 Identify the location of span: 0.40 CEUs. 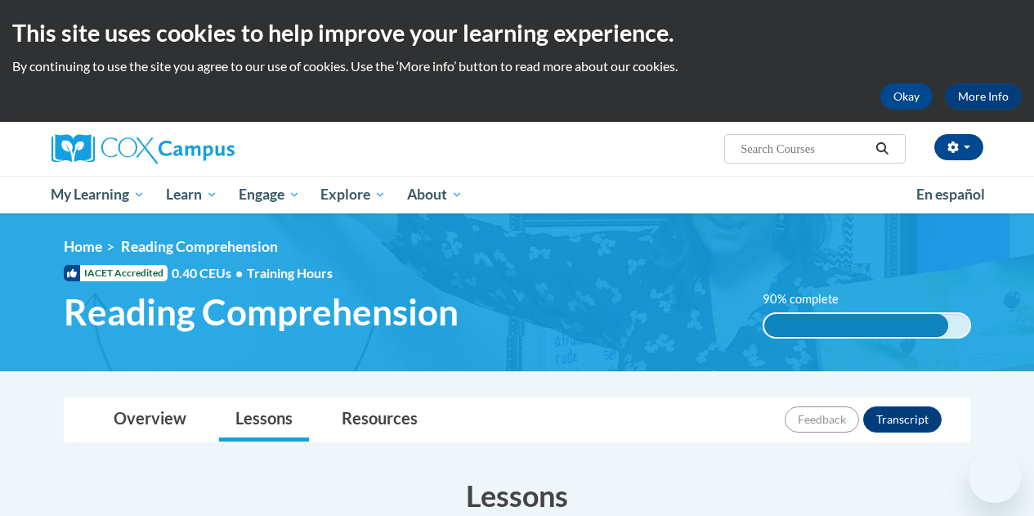
(209, 273).